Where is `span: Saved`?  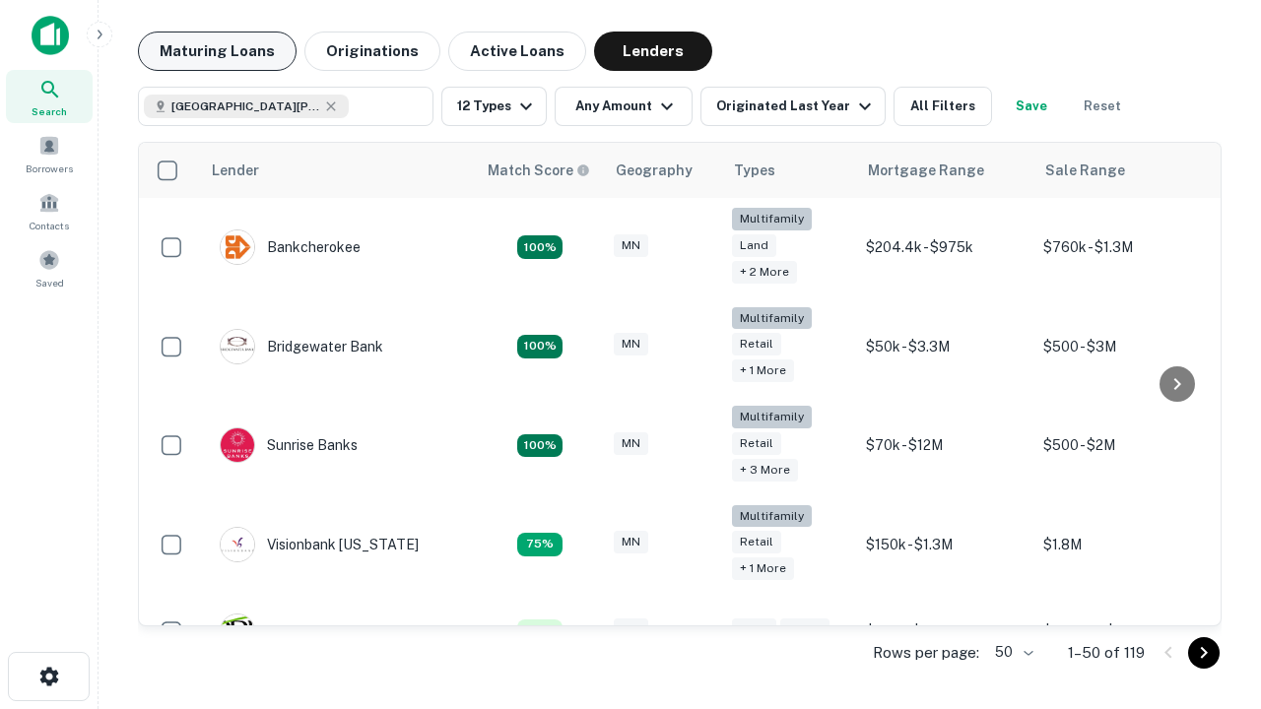 span: Saved is located at coordinates (49, 283).